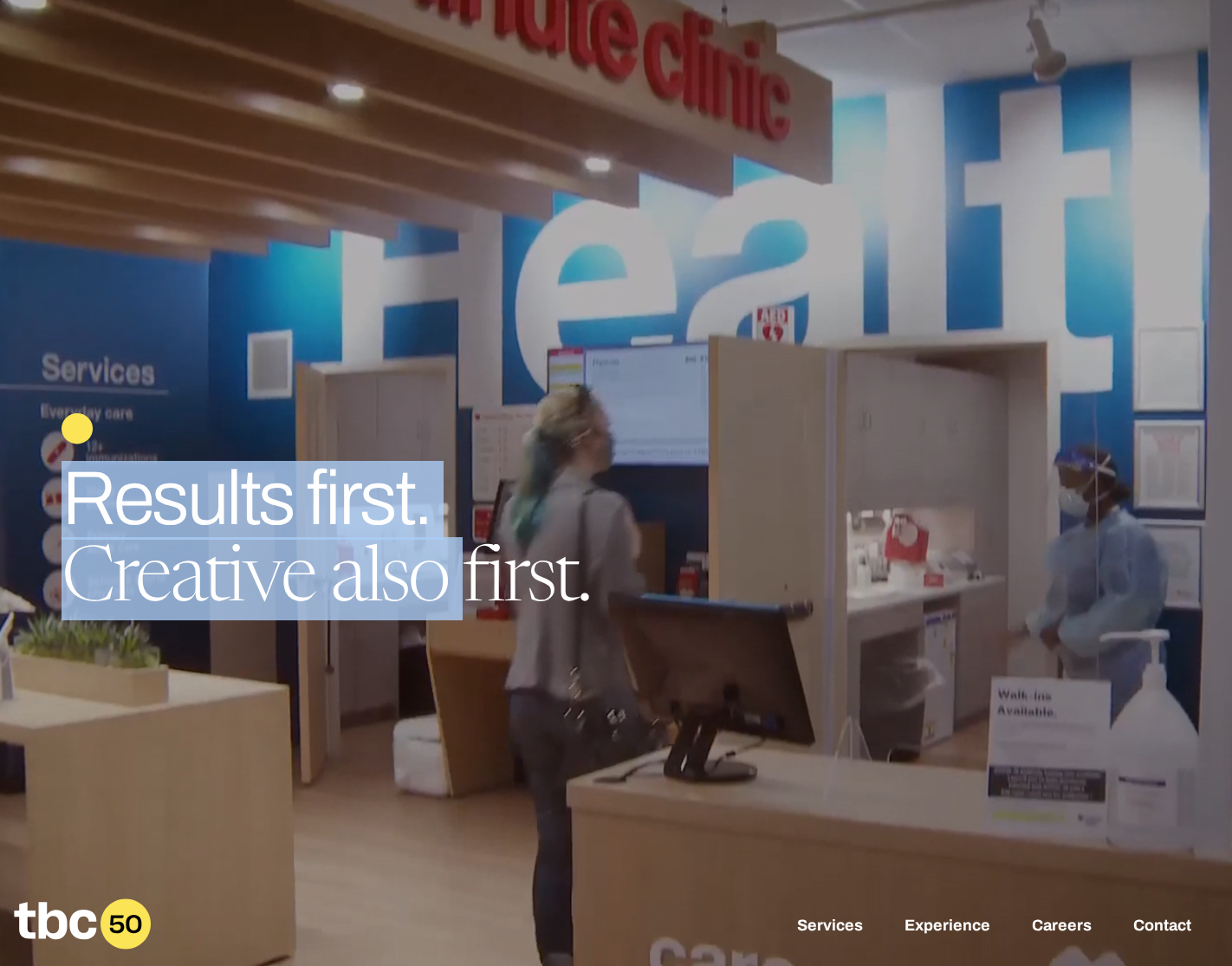 This screenshot has height=966, width=1232. Describe the element at coordinates (830, 927) in the screenshot. I see `a: Services` at that location.